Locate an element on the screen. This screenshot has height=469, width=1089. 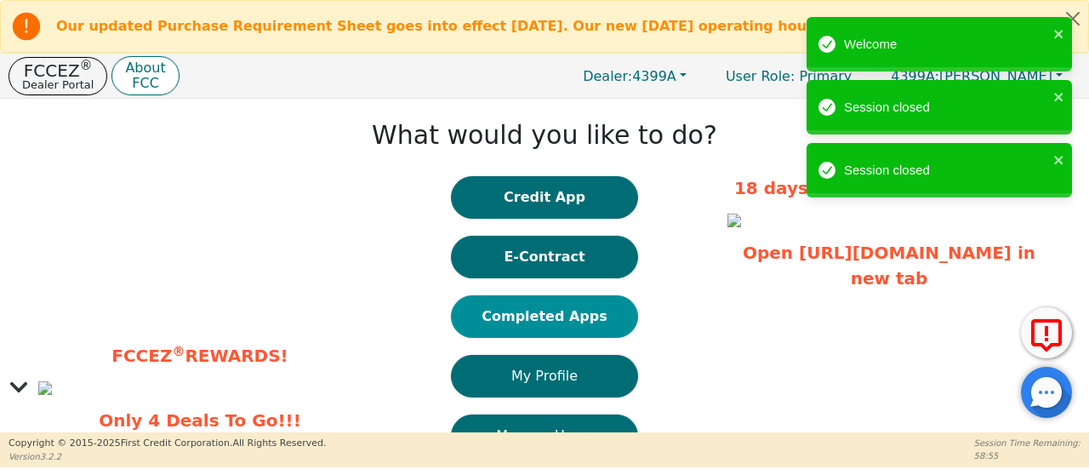
p: FCC is located at coordinates (145, 83).